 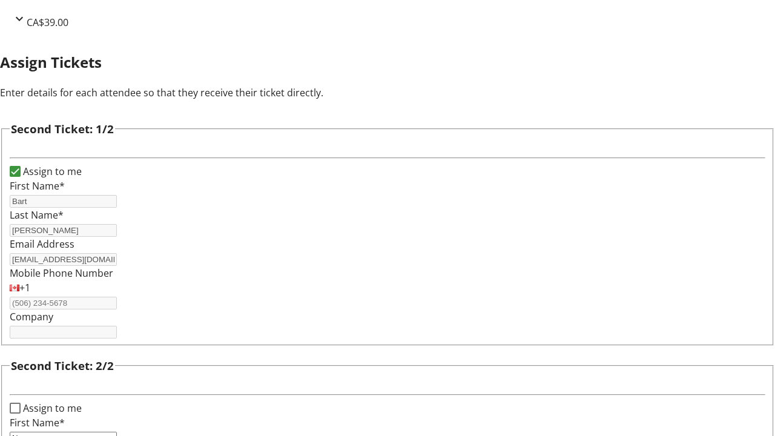 I want to click on label: Last Name*, so click(x=36, y=215).